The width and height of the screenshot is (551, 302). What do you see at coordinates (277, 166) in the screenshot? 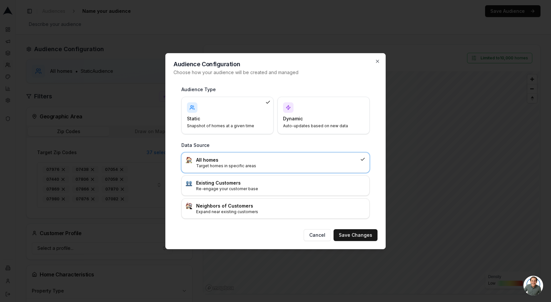
I see `p: Target homes in specific areas` at bounding box center [277, 166].